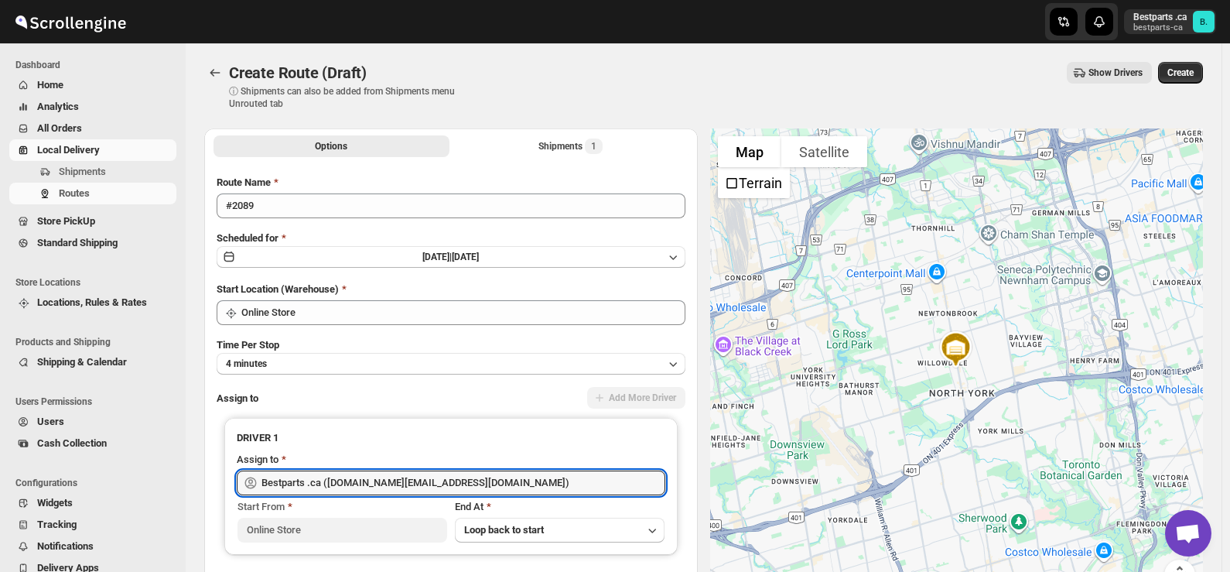  I want to click on input: Search assignee, so click(463, 483).